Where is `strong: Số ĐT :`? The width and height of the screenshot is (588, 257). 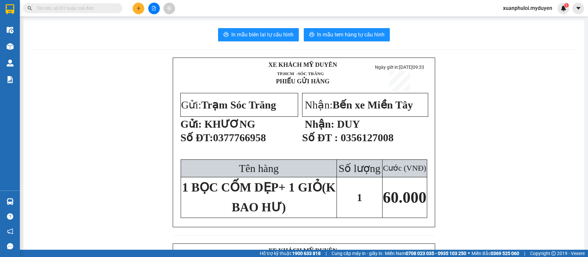
strong: Số ĐT : is located at coordinates (320, 138).